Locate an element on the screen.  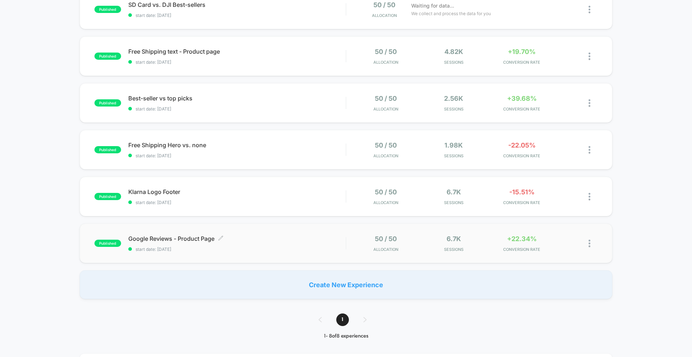
div: 1 - 8 of 8 experiences is located at coordinates (346, 336).